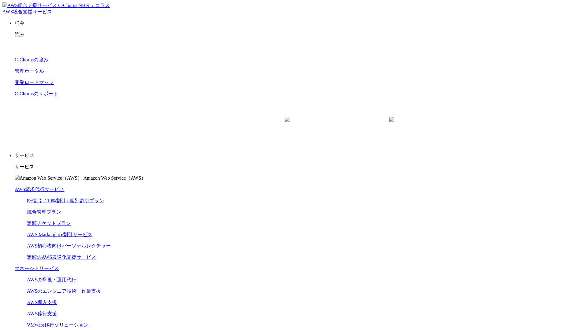 The height and width of the screenshot is (330, 583). Describe the element at coordinates (40, 6) in the screenshot. I see `img: AWS総合支援サービス C-Chorus` at that location.